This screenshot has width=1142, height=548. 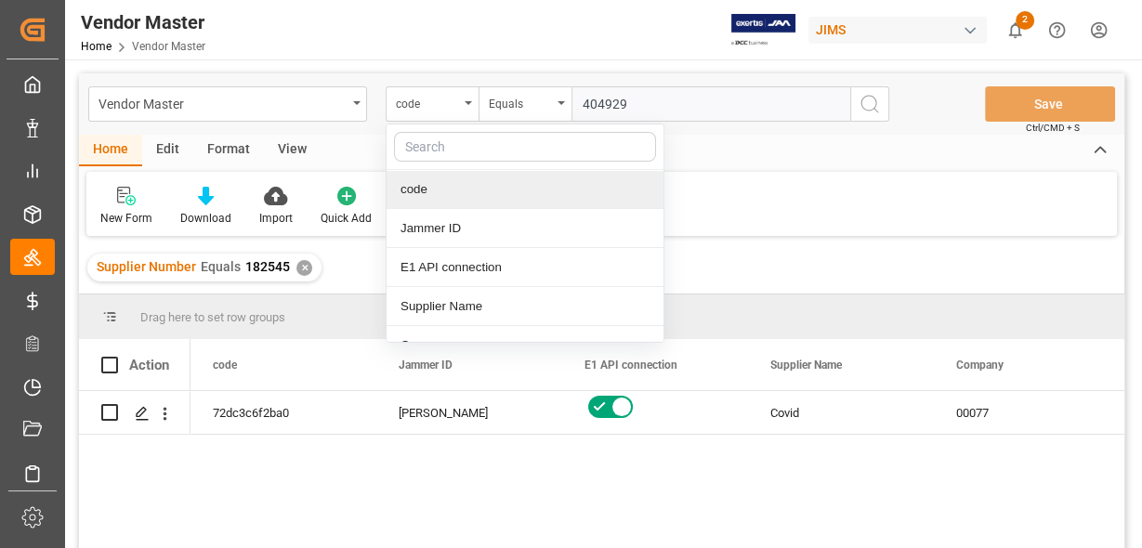 I want to click on button: show 2 new notifications, so click(x=1015, y=30).